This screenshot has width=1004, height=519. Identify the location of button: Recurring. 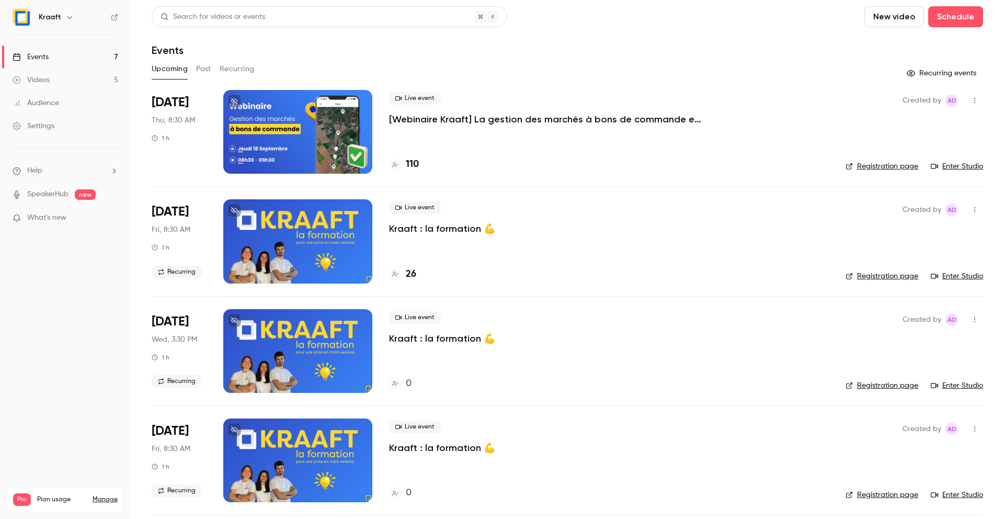
(237, 69).